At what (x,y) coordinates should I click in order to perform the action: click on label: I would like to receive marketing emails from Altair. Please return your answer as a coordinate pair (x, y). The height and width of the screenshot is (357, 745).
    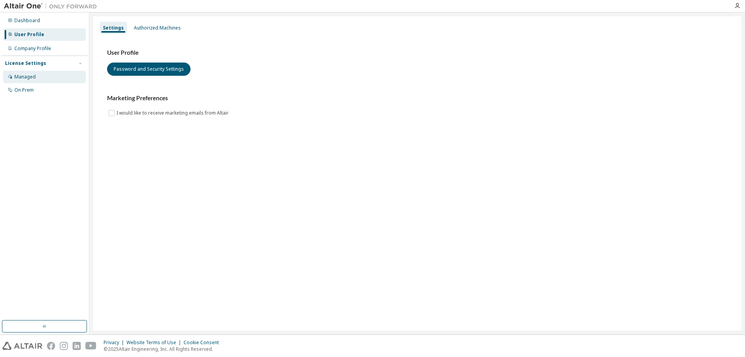
    Looking at the image, I should click on (173, 113).